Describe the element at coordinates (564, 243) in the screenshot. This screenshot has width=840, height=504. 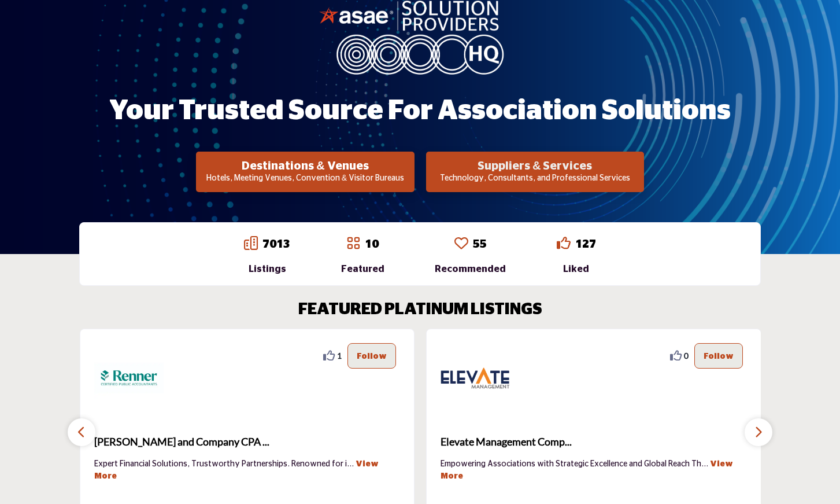
I see `i: Go to Liked` at that location.